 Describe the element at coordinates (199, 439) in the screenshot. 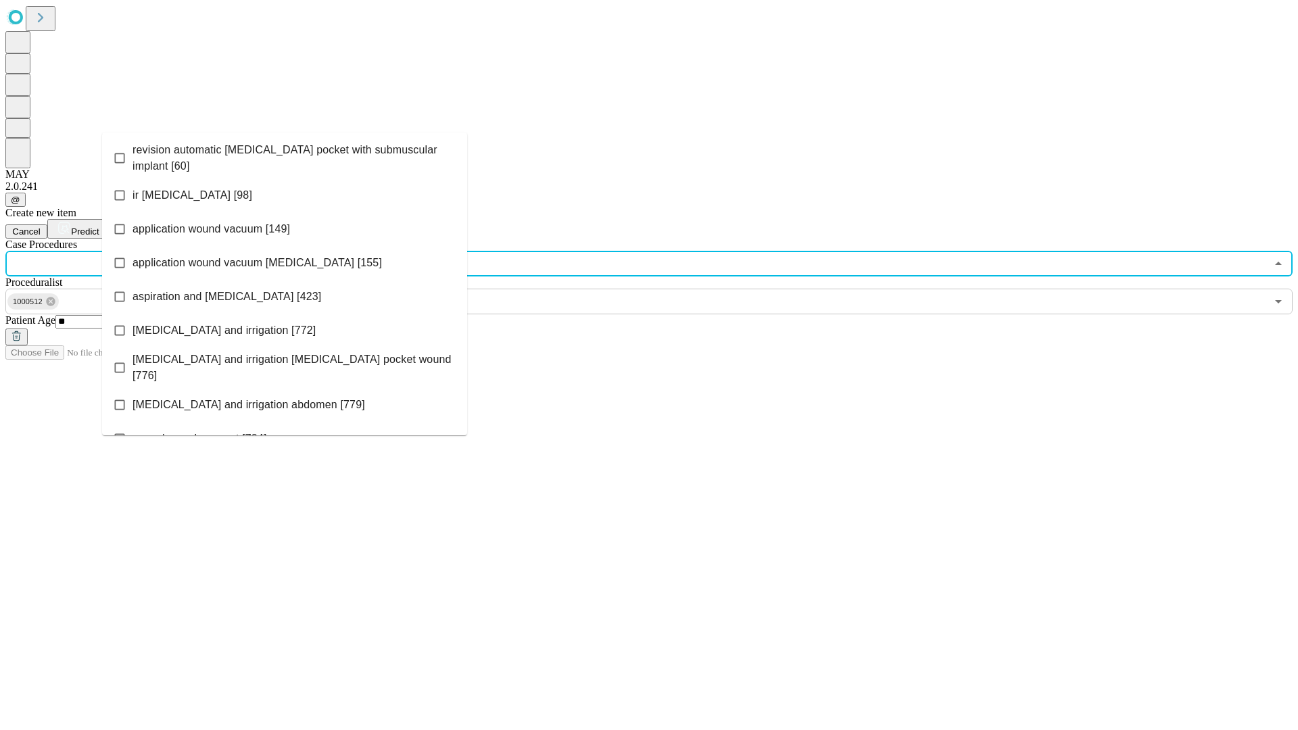

I see `span: wound vac placement [784]` at that location.